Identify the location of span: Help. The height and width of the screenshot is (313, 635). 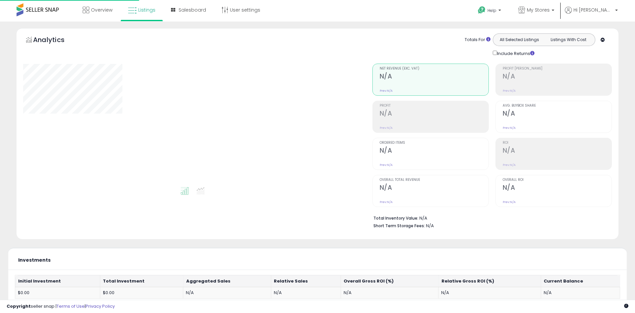
(492, 10).